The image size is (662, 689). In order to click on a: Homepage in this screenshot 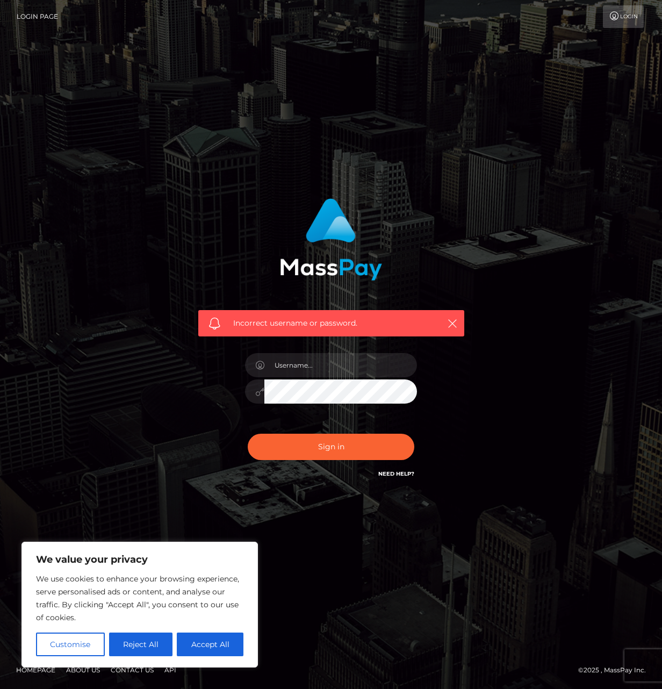, I will do `click(35, 669)`.